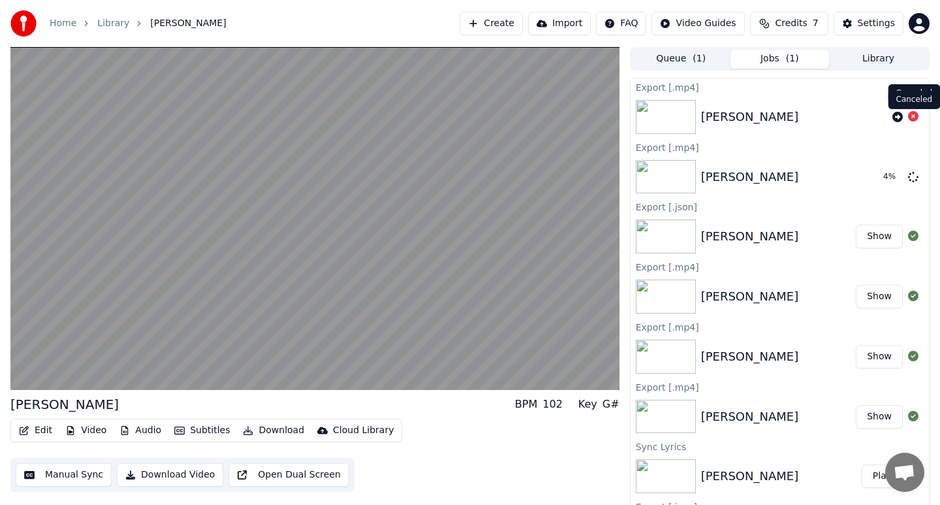 This screenshot has width=940, height=505. Describe the element at coordinates (791, 24) in the screenshot. I see `span: Credits` at that location.